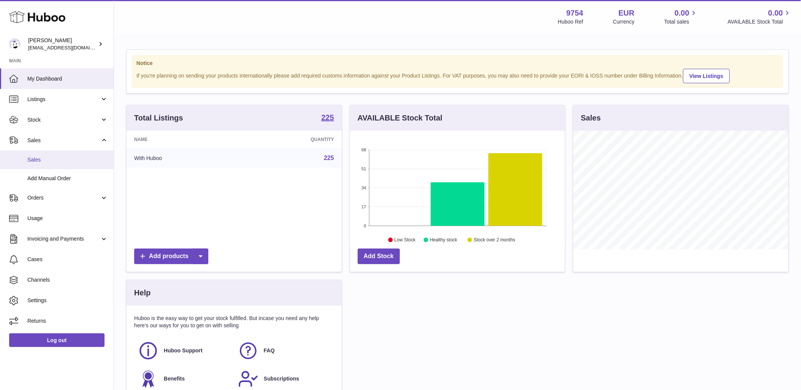 The width and height of the screenshot is (801, 390). What do you see at coordinates (364, 207) in the screenshot?
I see `text: 17` at bounding box center [364, 207].